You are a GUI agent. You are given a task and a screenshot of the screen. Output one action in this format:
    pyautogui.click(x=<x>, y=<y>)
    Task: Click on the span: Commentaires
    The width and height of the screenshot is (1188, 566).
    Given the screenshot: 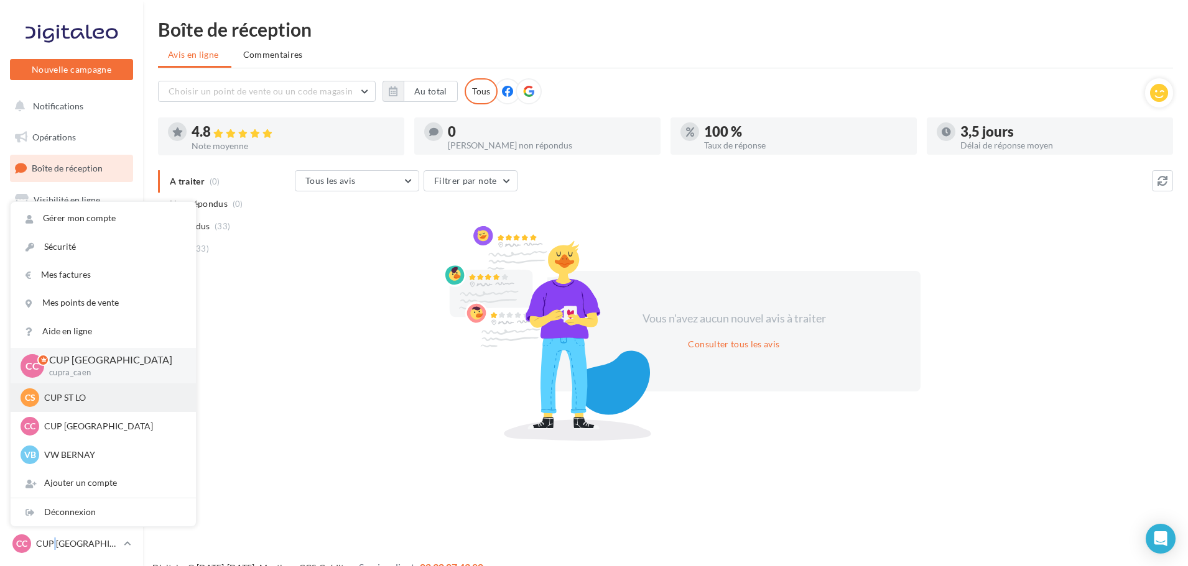 What is the action you would take?
    pyautogui.click(x=273, y=55)
    